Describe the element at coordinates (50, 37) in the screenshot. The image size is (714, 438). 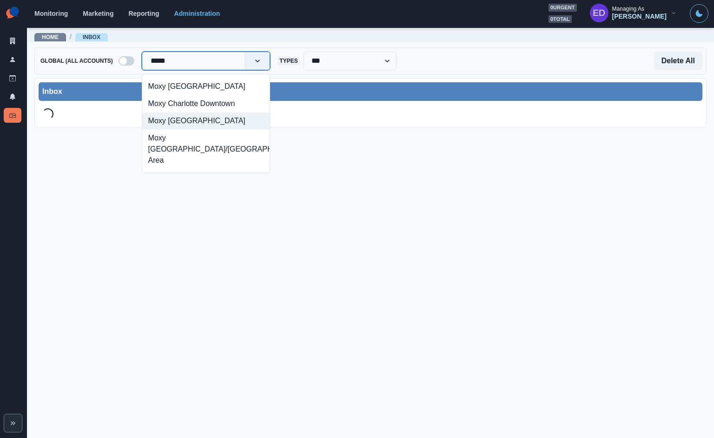
I see `a: Home` at that location.